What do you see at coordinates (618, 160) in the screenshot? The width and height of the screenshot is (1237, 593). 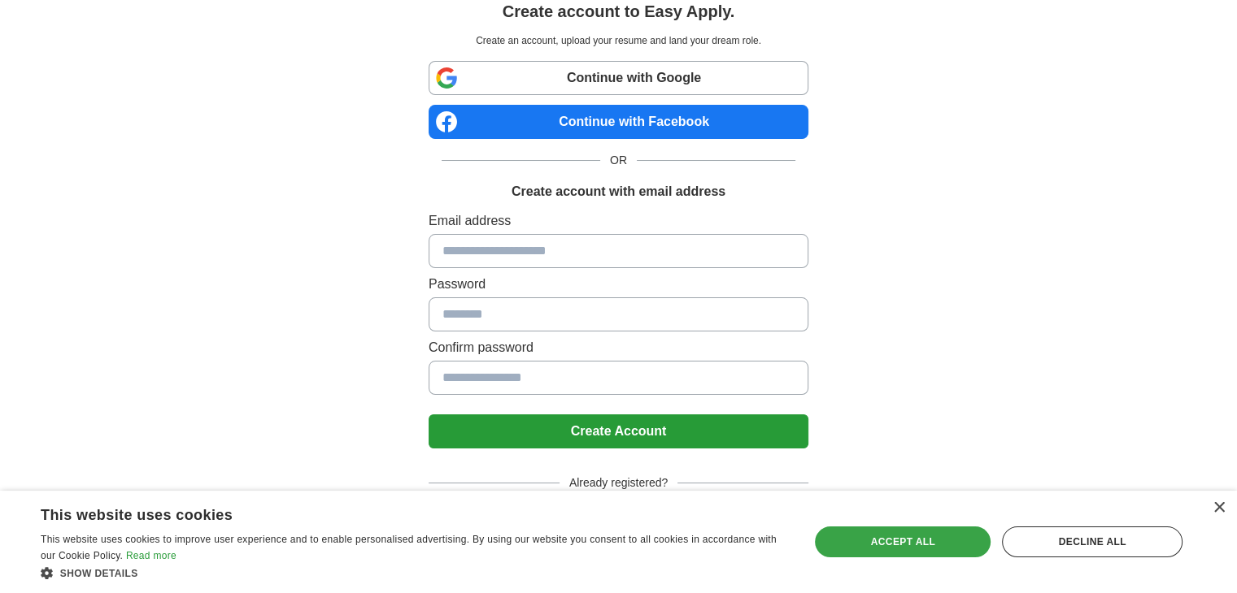 I see `span: OR` at bounding box center [618, 160].